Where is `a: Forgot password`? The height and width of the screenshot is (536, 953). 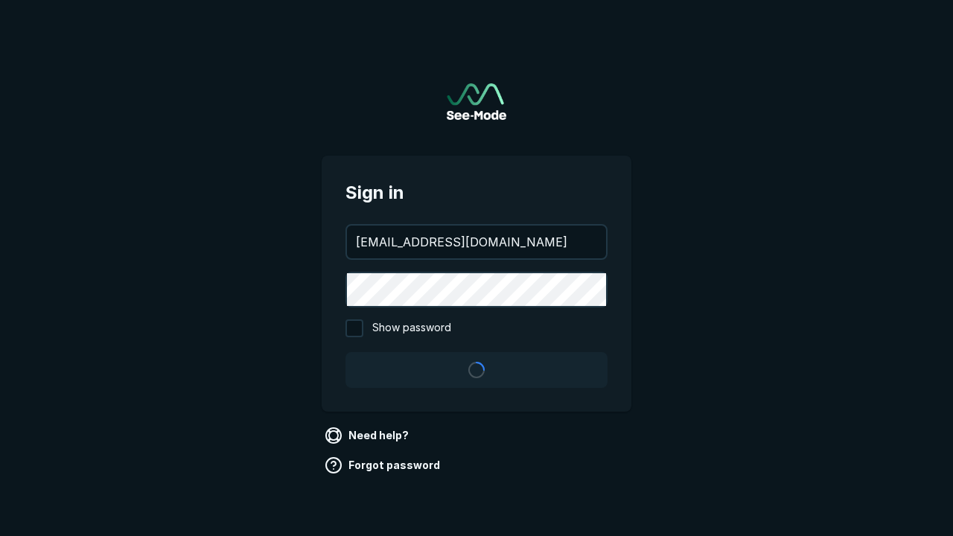 a: Forgot password is located at coordinates (384, 465).